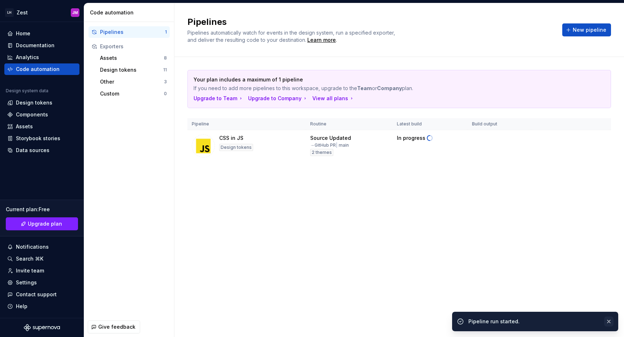  Describe the element at coordinates (30, 259) in the screenshot. I see `div: Search ⌘K` at that location.